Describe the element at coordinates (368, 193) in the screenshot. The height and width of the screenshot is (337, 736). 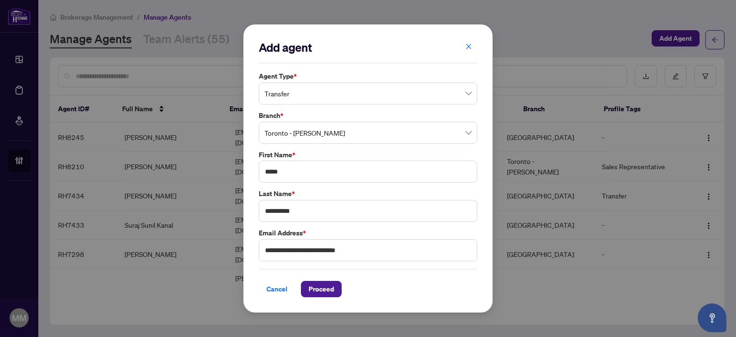
I see `label: Last Name` at that location.